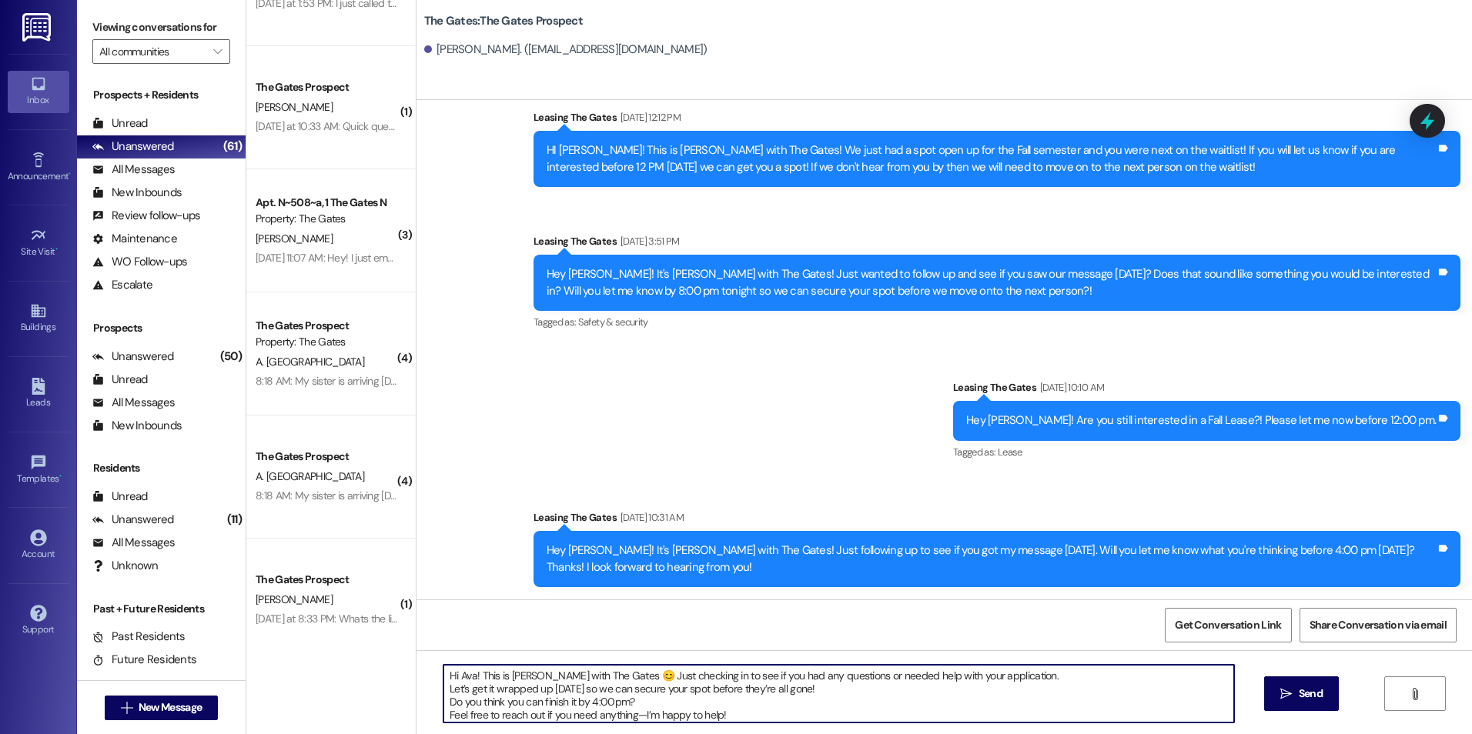 The width and height of the screenshot is (1472, 734). What do you see at coordinates (125, 566) in the screenshot?
I see `div: Unknown` at bounding box center [125, 566].